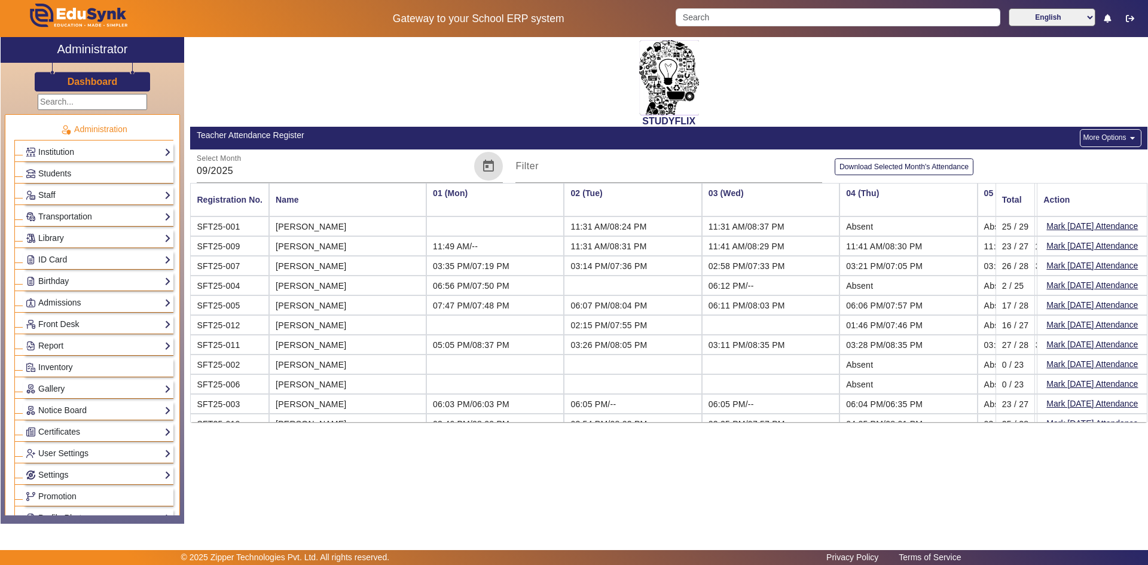 Image resolution: width=1148 pixels, height=565 pixels. I want to click on th: 05 (Fri), so click(1047, 200).